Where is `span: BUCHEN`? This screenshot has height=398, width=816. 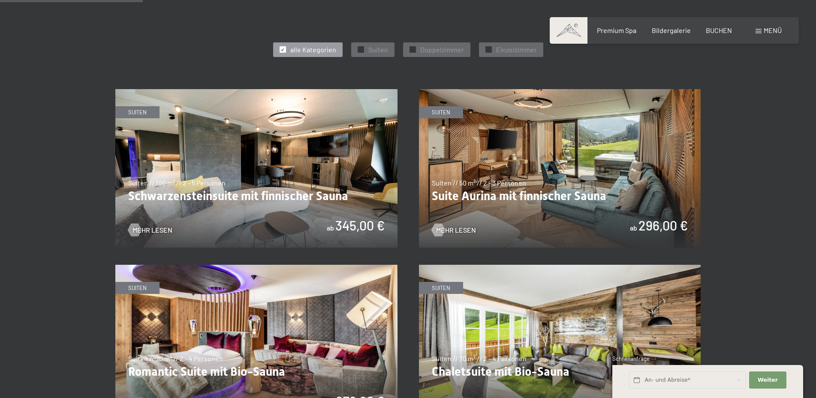 span: BUCHEN is located at coordinates (719, 30).